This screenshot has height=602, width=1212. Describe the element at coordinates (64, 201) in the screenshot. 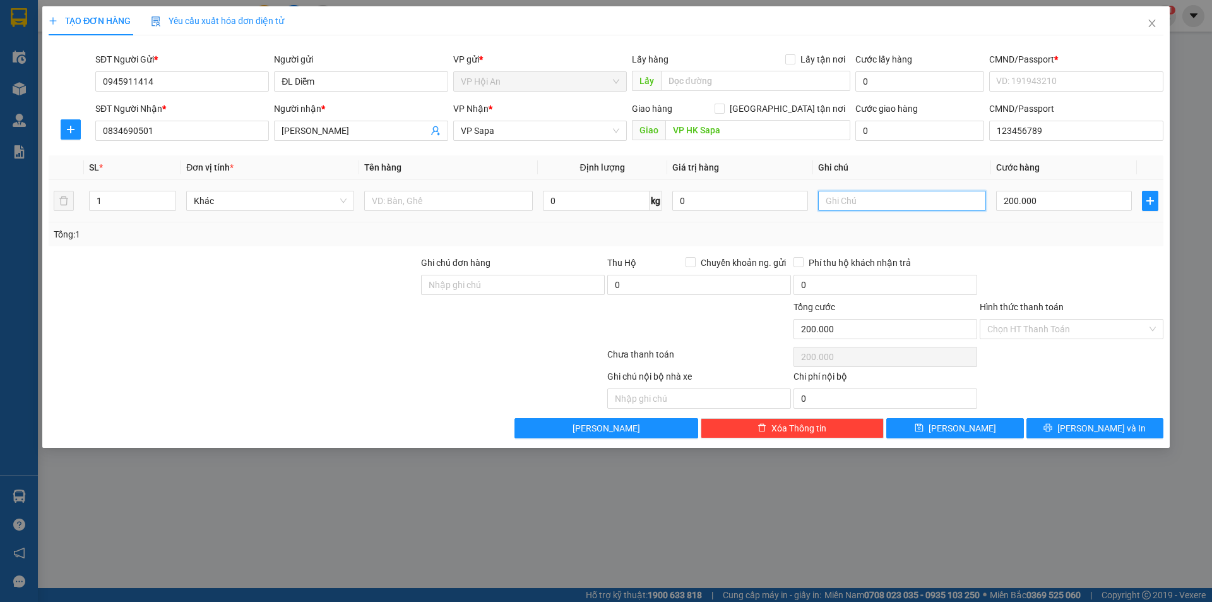

I see `button: delete` at that location.